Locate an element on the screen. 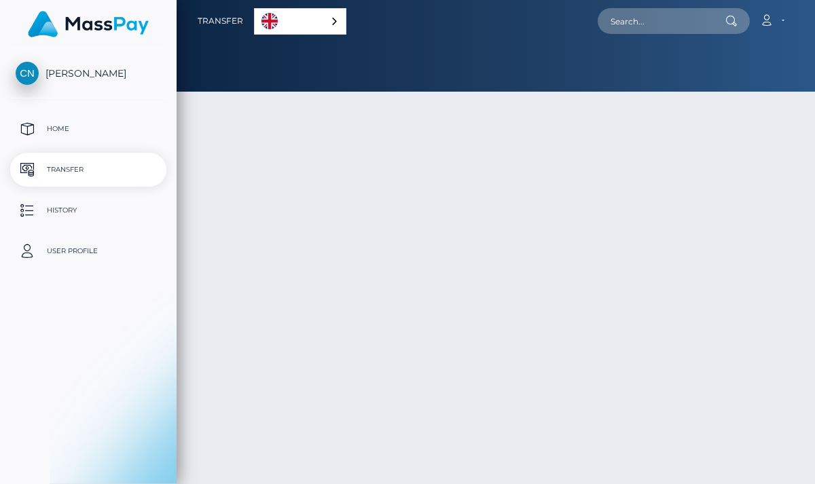  a: History is located at coordinates (88, 210).